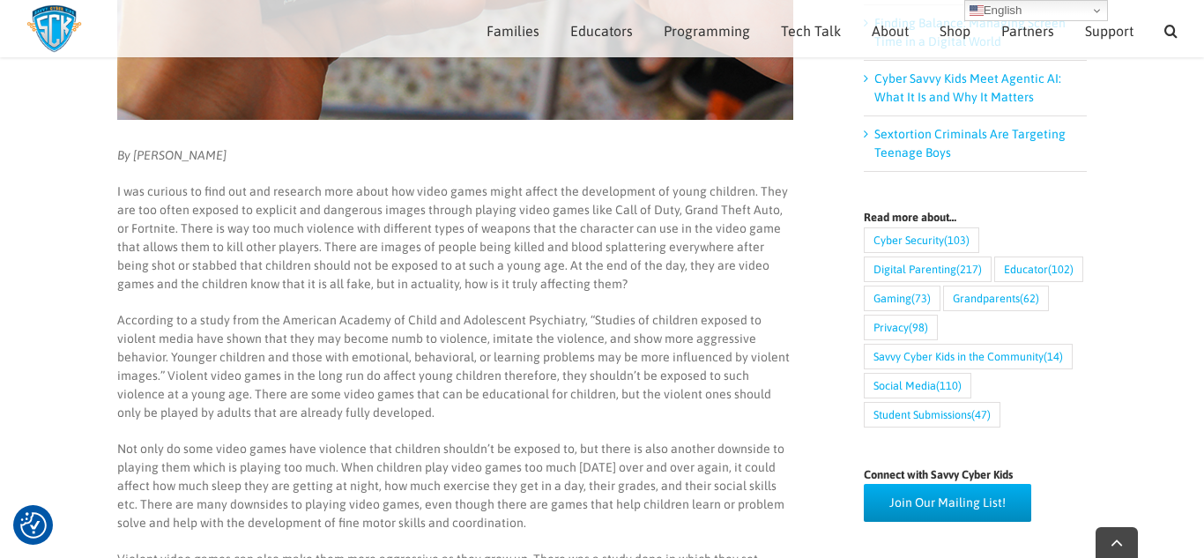 The width and height of the screenshot is (1204, 558). What do you see at coordinates (1060, 269) in the screenshot?
I see `span: (102)` at bounding box center [1060, 269].